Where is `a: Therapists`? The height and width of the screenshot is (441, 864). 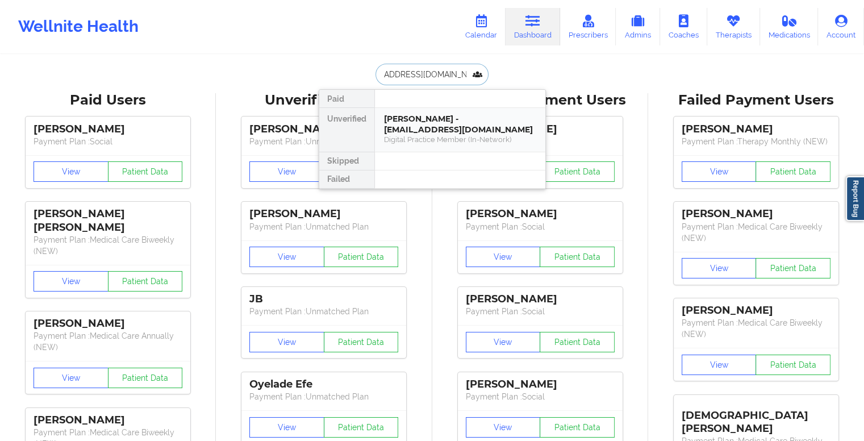
a: Therapists is located at coordinates (733, 27).